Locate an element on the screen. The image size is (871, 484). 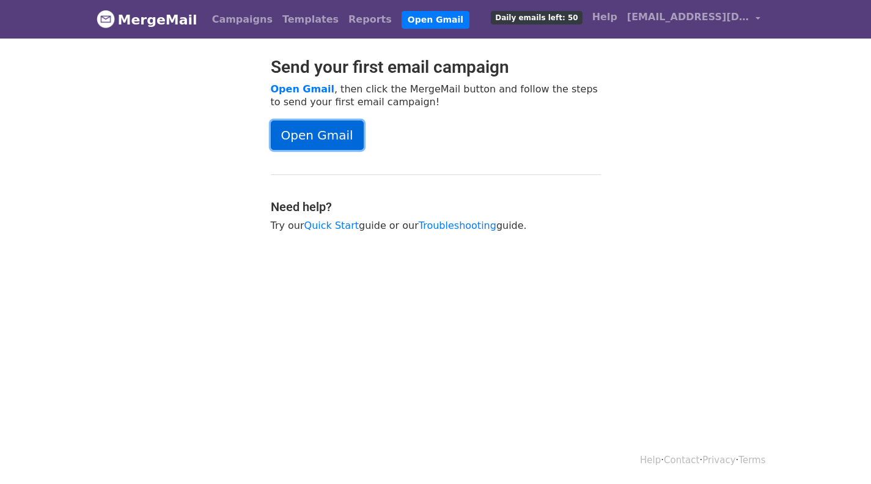
a: Daily emails left: 50 is located at coordinates (536, 17).